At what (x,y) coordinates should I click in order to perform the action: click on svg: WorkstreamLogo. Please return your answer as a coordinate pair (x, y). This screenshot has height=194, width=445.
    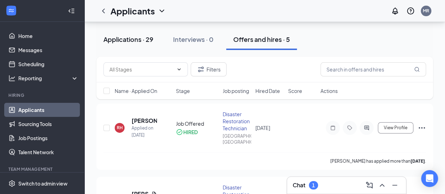
    Looking at the image, I should click on (11, 11).